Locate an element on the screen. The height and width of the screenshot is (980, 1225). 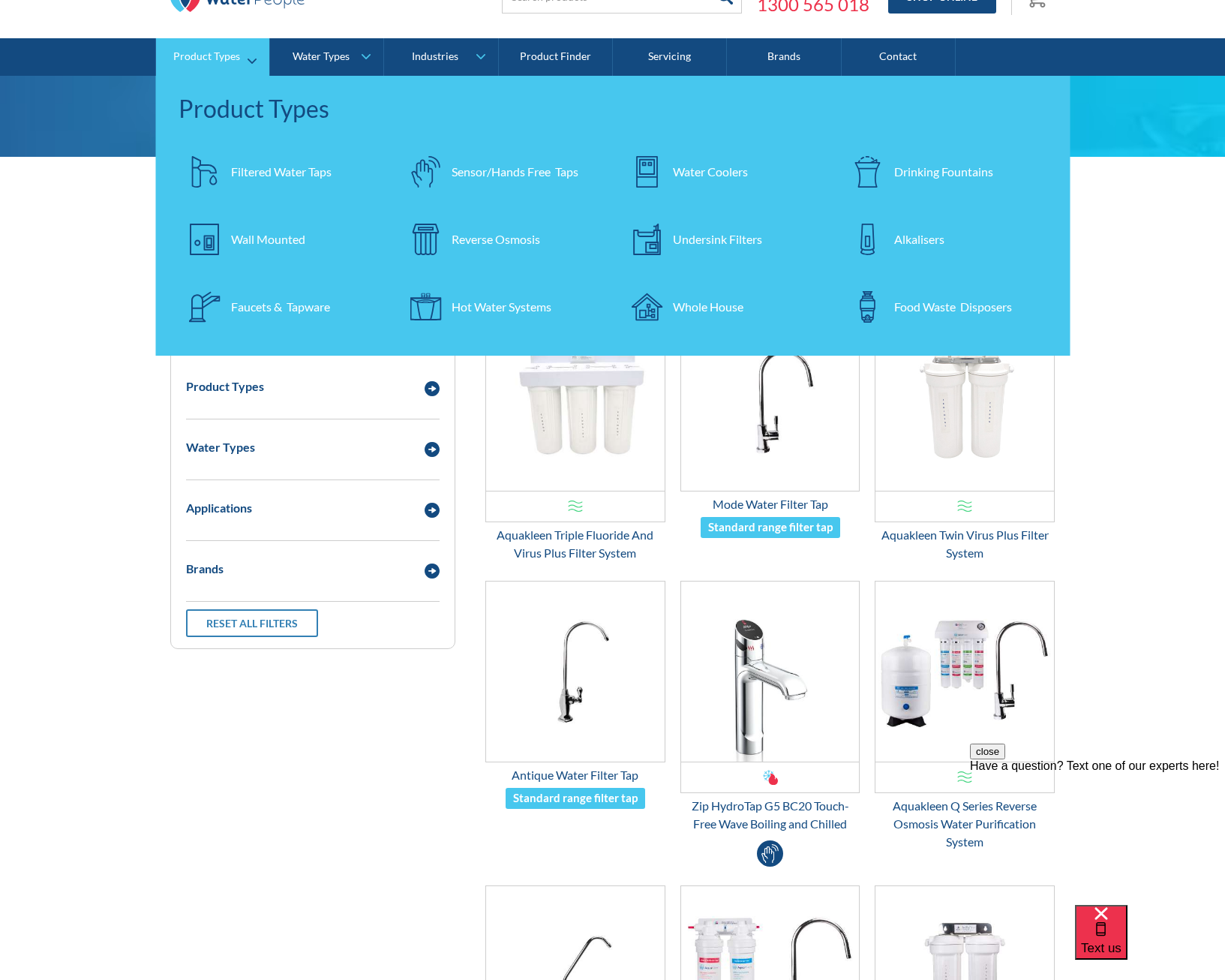
a: Industries is located at coordinates (440, 57).